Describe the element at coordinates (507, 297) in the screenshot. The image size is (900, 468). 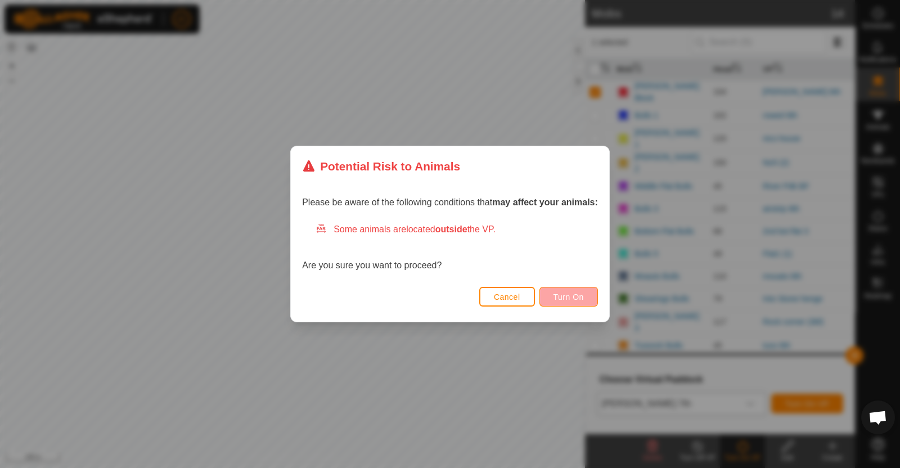
I see `span: Cancel` at that location.